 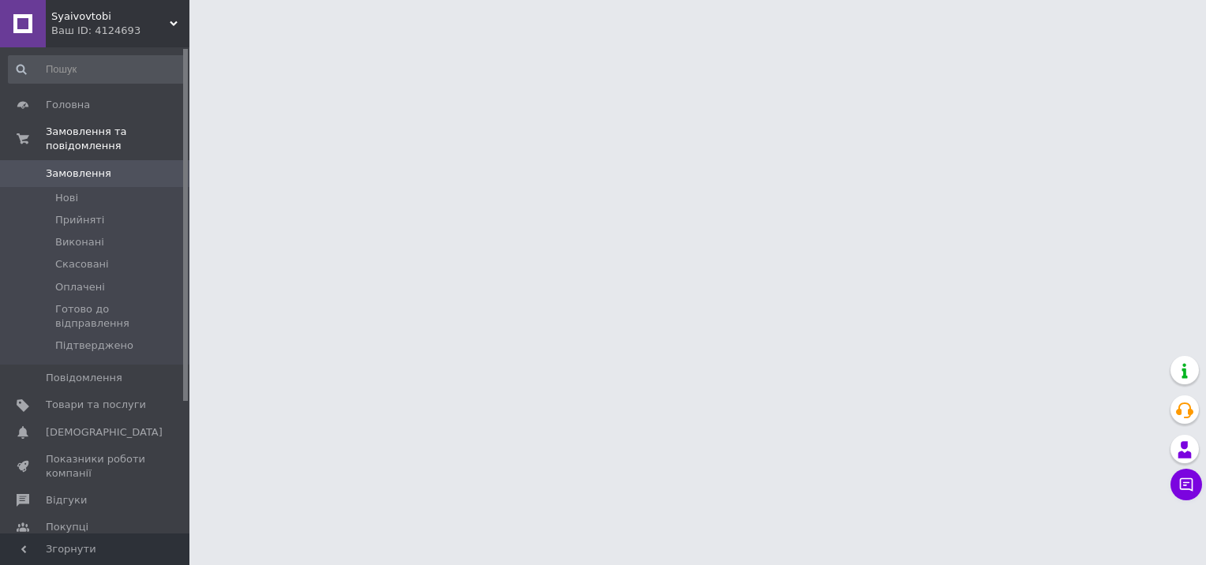 What do you see at coordinates (120, 31) in the screenshot?
I see `div: Ваш ID: 4124693` at bounding box center [120, 31].